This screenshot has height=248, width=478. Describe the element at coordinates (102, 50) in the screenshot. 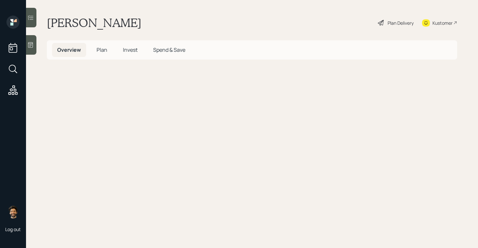

I see `span: Plan` at that location.